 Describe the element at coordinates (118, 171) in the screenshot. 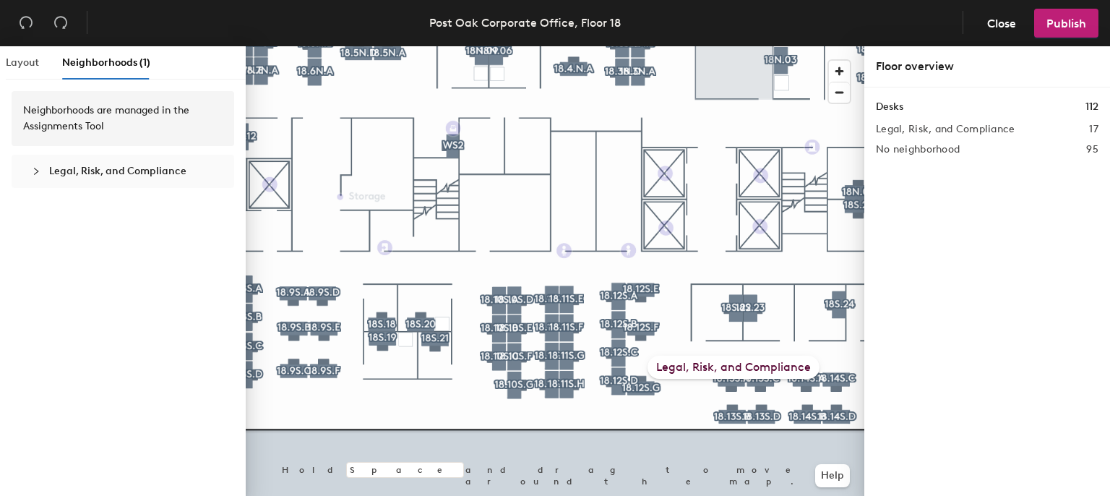

I see `span: Legal, Risk, and Compliance` at that location.